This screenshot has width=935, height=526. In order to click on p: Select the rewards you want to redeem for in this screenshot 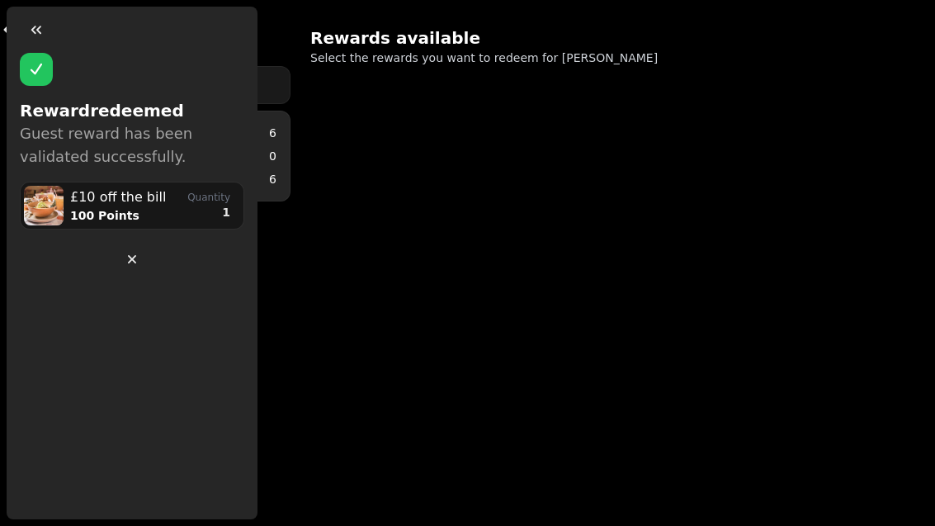, I will do `click(522, 58)`.